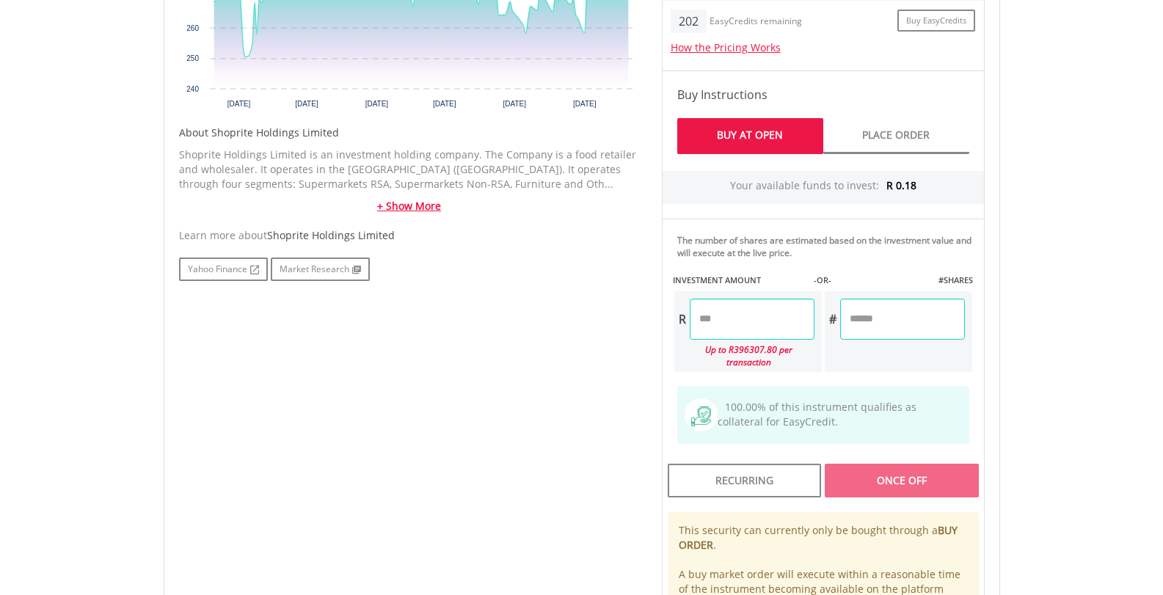 The image size is (1163, 595). I want to click on label: INVESTMENT AMOUNT, so click(717, 280).